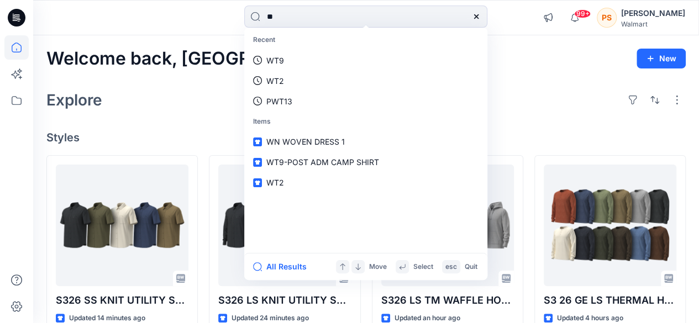 This screenshot has height=323, width=699. What do you see at coordinates (447, 300) in the screenshot?
I see `p: S326 LS TM WAFFLE HOODIE-REG` at bounding box center [447, 300].